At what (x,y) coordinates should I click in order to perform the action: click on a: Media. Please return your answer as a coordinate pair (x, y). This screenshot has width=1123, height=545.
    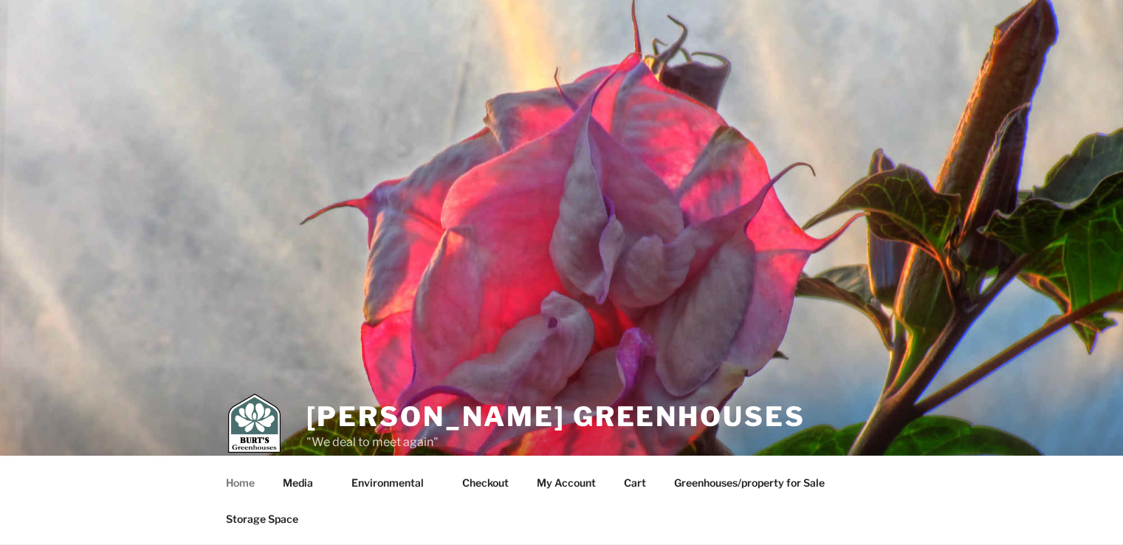
    Looking at the image, I should click on (304, 482).